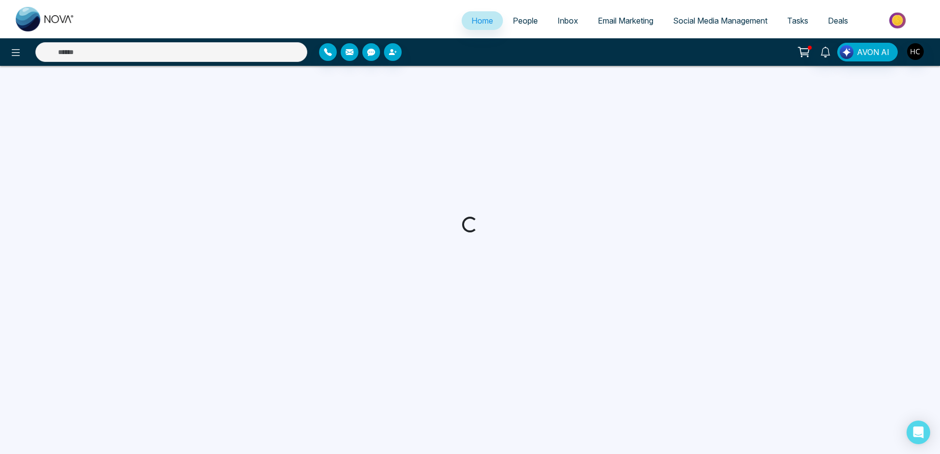 The image size is (940, 454). Describe the element at coordinates (625, 21) in the screenshot. I see `span: Email Marketing` at that location.